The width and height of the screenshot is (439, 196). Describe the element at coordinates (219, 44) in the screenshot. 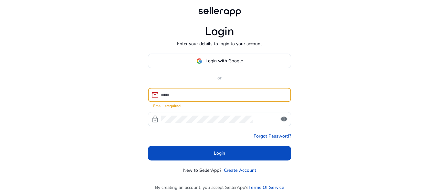

I see `p: Enter your details to login to your account` at that location.